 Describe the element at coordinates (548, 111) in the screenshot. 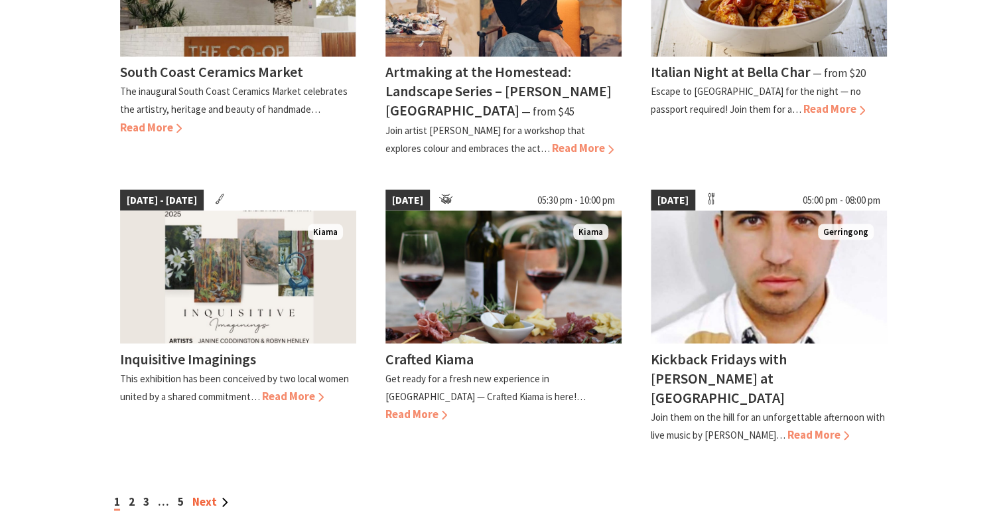

I see `span: ⁠— from $45` at that location.